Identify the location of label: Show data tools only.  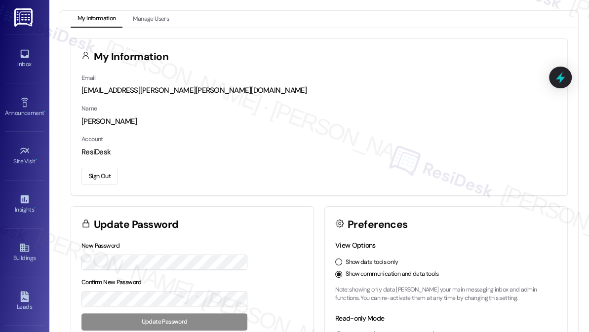
(372, 263).